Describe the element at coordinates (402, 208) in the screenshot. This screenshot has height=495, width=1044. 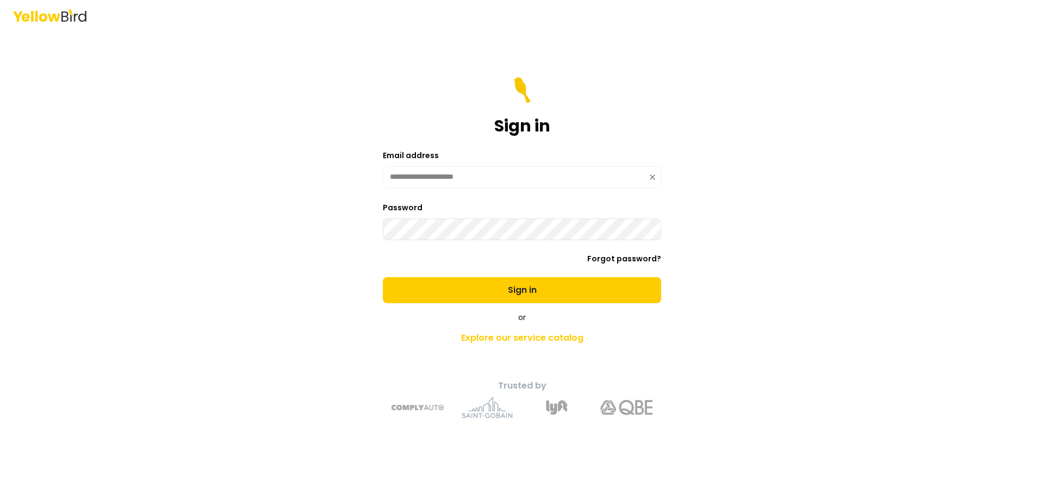
I see `label: Password` at that location.